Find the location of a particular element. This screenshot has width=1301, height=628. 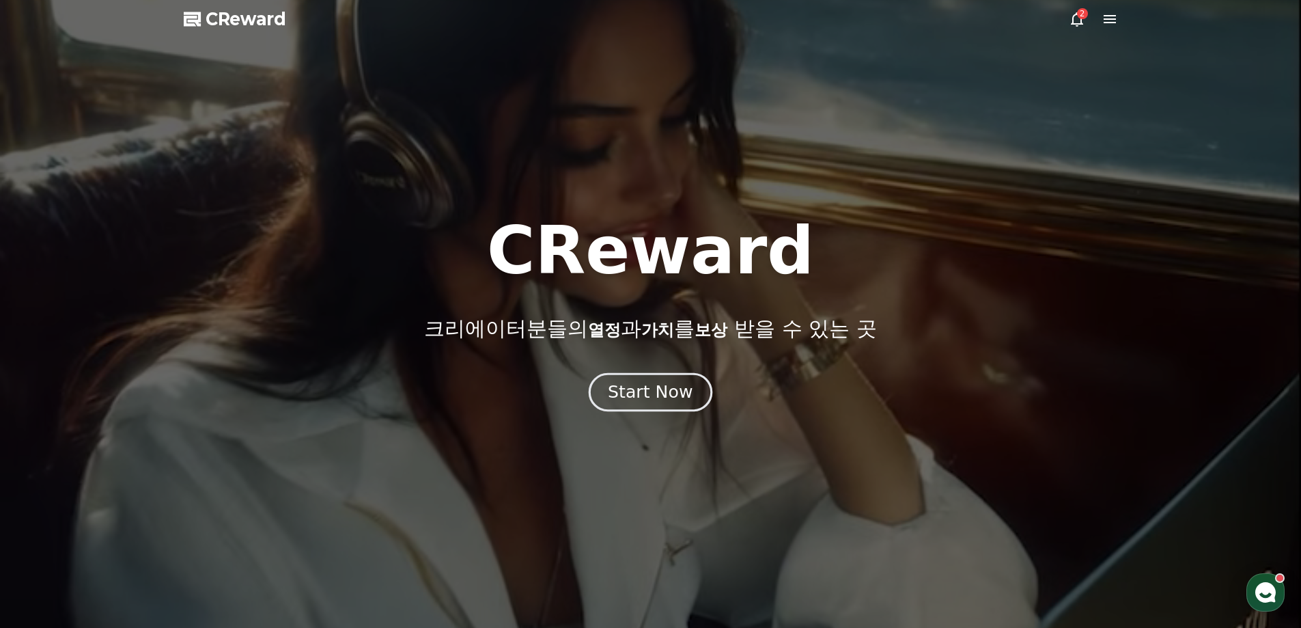

a: 홈 is located at coordinates (47, 450).